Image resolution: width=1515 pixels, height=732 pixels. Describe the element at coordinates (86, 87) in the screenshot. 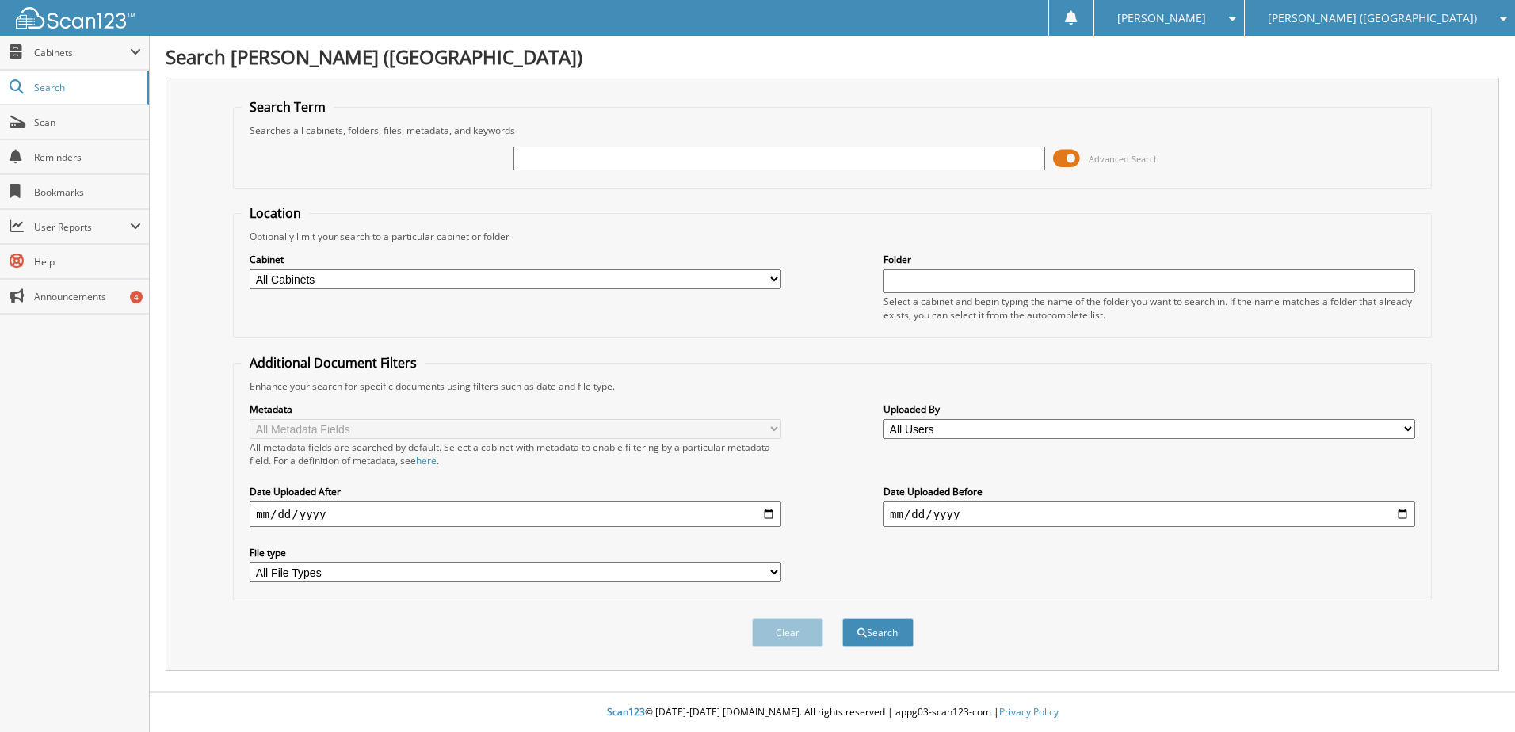

I see `span: Search` at that location.